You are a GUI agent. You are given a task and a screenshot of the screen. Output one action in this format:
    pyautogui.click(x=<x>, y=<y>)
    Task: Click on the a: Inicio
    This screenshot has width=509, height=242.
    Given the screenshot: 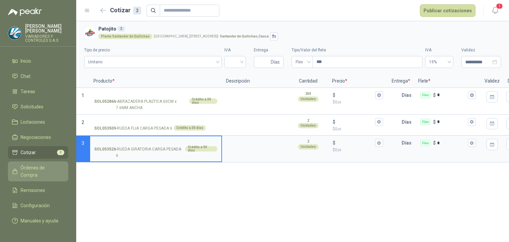 What is the action you would take?
    pyautogui.click(x=38, y=61)
    